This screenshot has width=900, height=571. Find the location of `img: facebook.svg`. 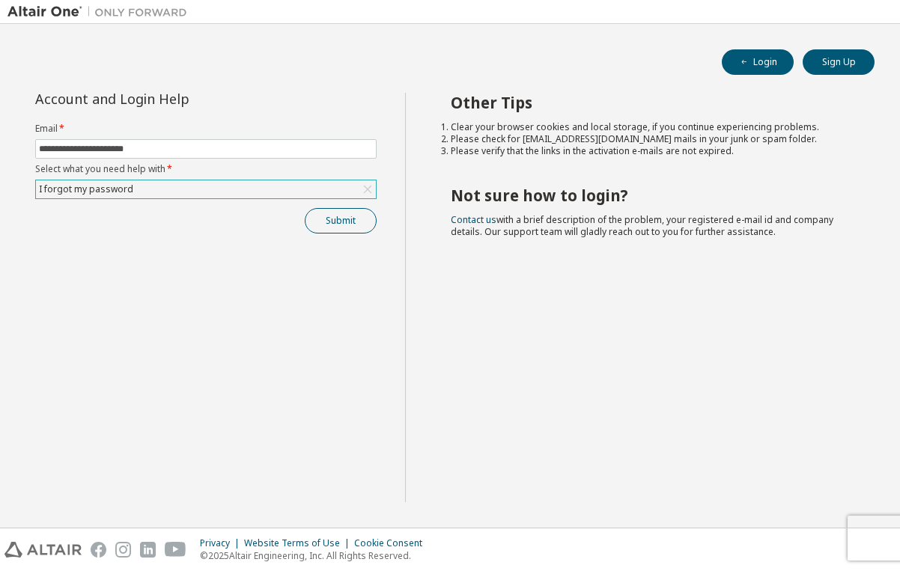

img: facebook.svg is located at coordinates (98, 549).